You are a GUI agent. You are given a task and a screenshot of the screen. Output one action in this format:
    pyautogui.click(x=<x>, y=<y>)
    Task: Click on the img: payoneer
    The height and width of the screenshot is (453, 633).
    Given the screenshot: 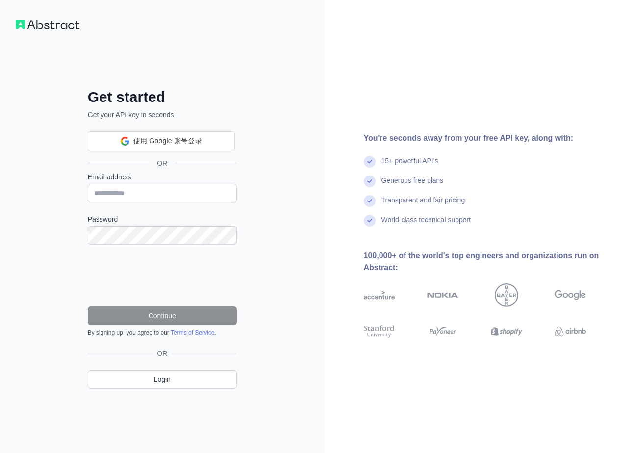 What is the action you would take?
    pyautogui.click(x=443, y=332)
    